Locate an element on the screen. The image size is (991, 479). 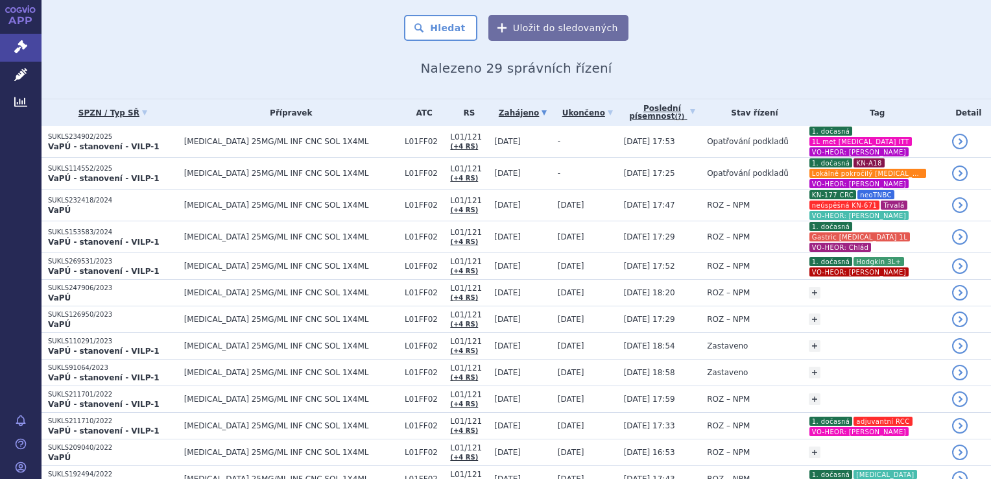
i: KN-A18 is located at coordinates (869, 163).